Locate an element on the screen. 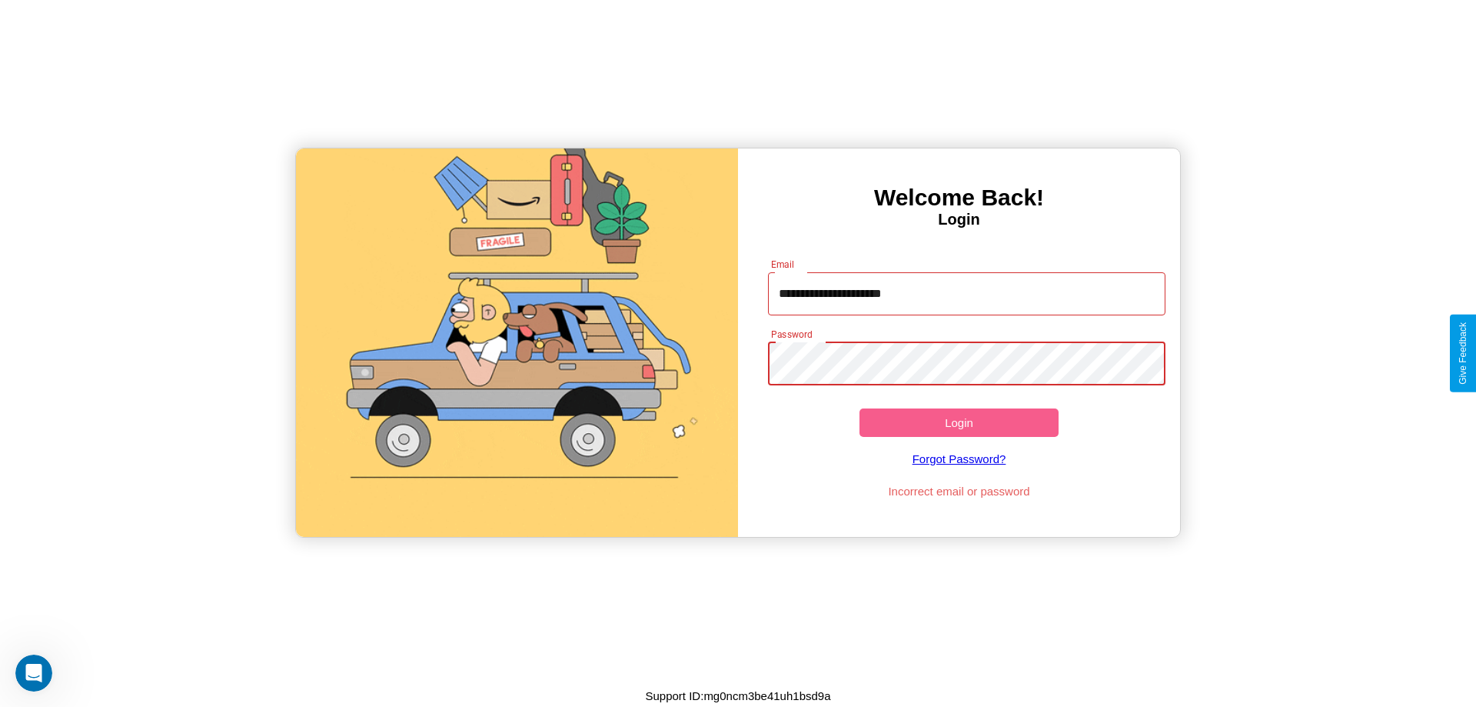 The image size is (1476, 707). a: Forgot Password? is located at coordinates (960, 458).